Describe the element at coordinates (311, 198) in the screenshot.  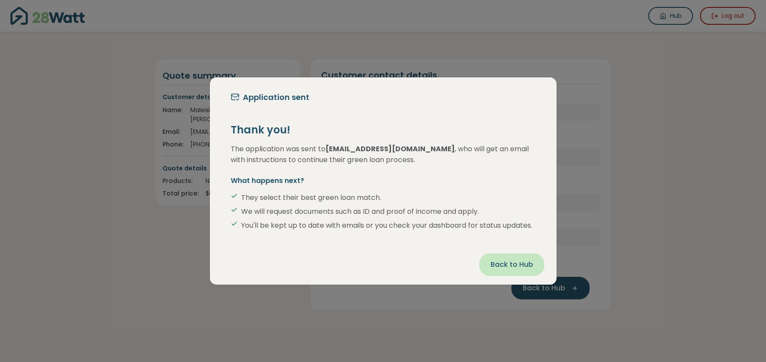
I see `span: They select their best green loan match.` at that location.